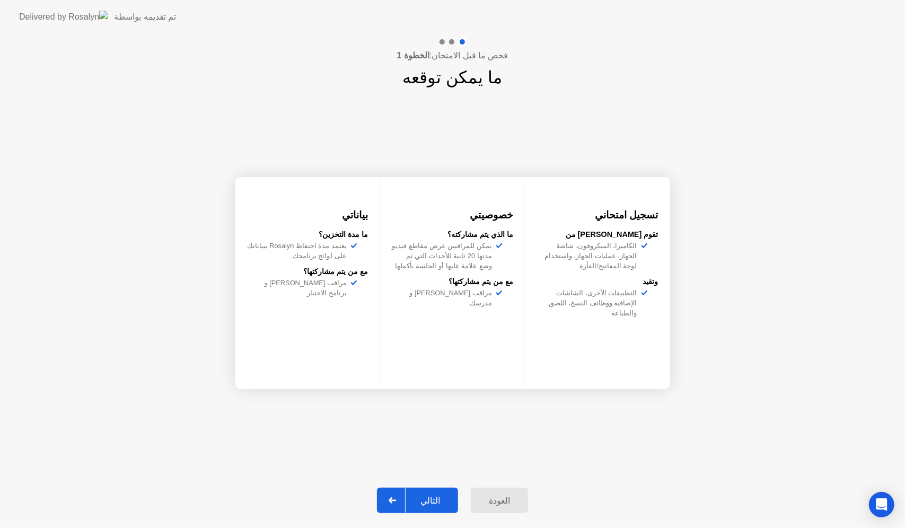 The image size is (905, 528). I want to click on h3: تسجيل امتحاني, so click(597, 215).